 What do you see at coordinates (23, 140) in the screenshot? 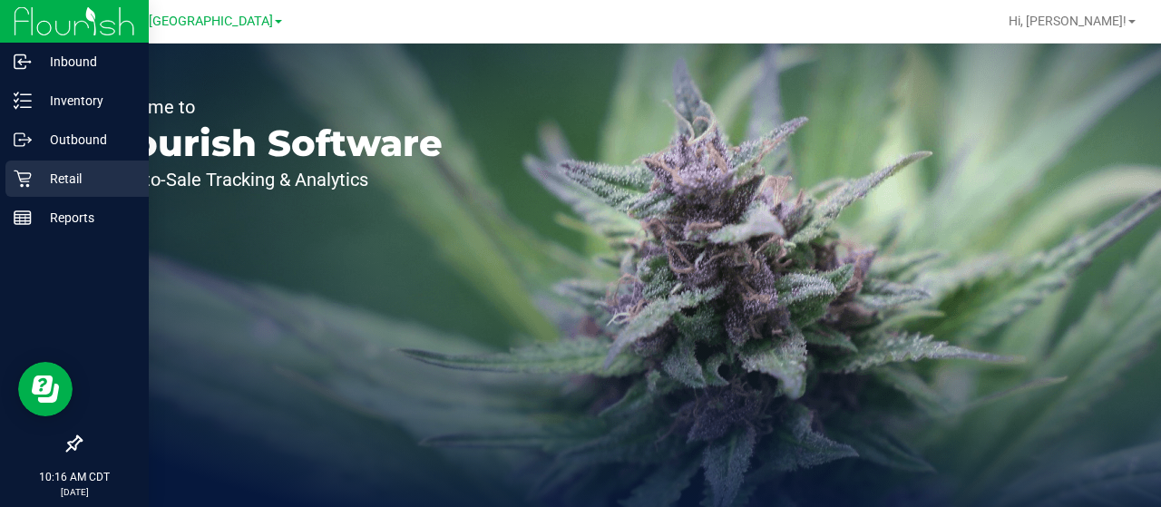
I see `inline-svg: Outbound` at bounding box center [23, 140].